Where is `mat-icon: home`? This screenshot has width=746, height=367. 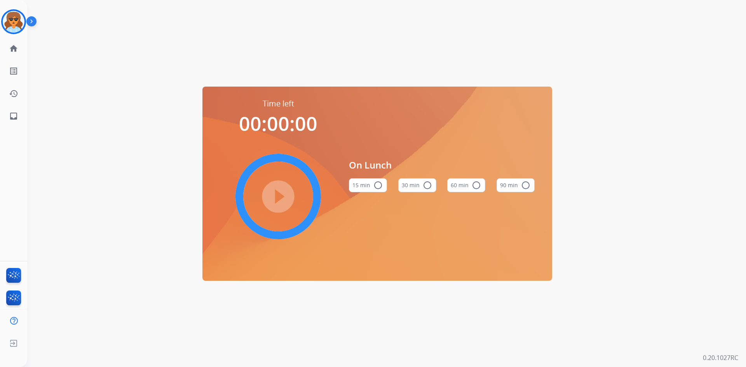 mat-icon: home is located at coordinates (14, 49).